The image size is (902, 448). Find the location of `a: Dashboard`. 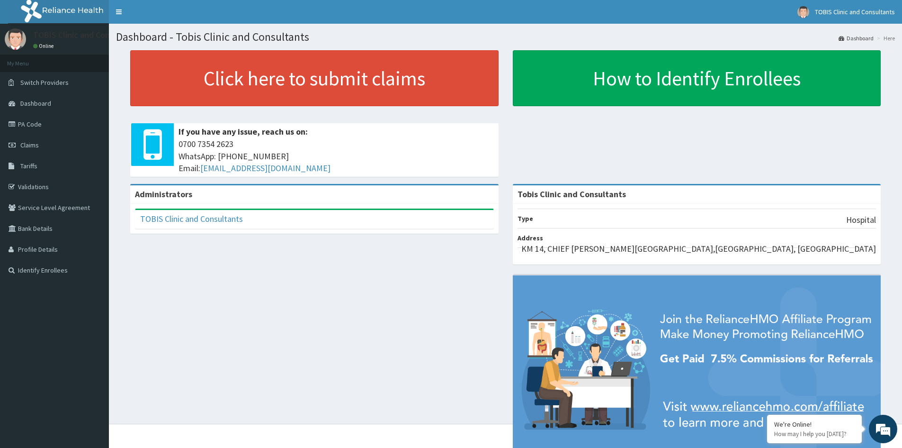

a: Dashboard is located at coordinates (856, 38).